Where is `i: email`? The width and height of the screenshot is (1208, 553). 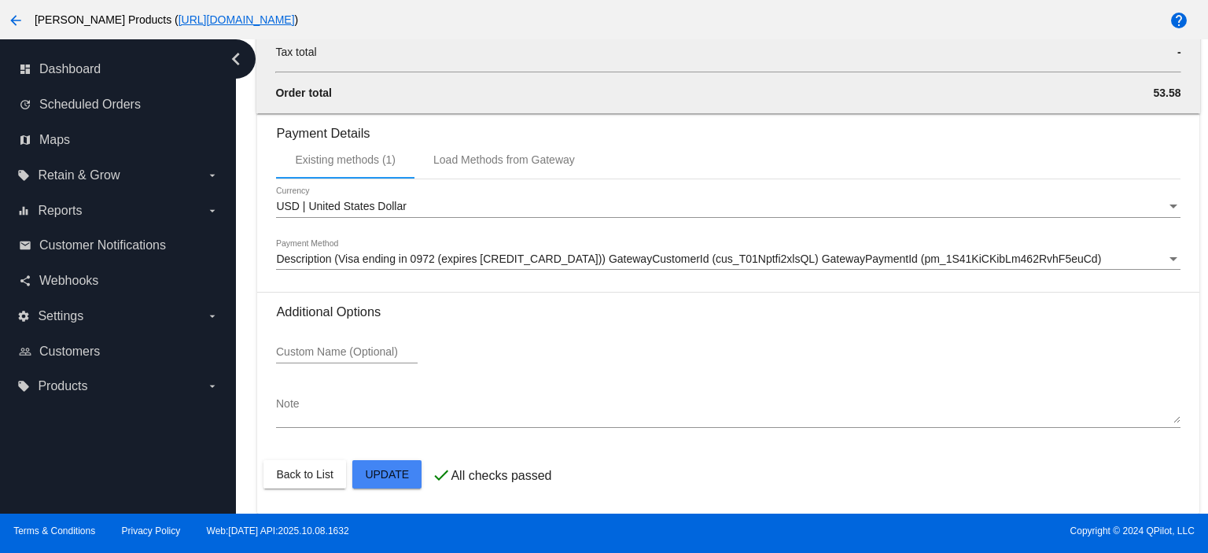 i: email is located at coordinates (25, 245).